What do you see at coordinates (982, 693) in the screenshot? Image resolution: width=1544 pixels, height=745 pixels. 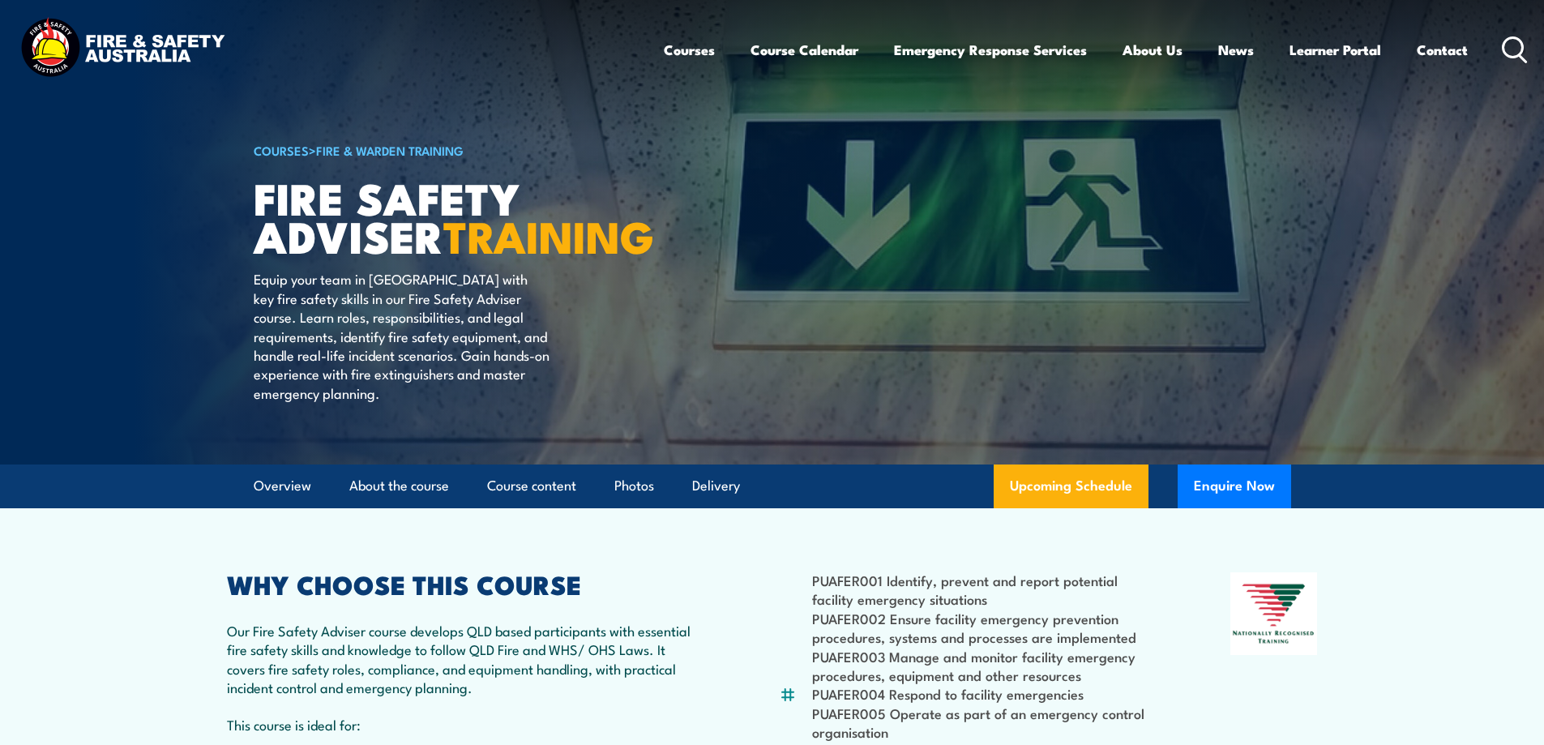 I see `li: PUAFER004 Respond to facility emergencies` at bounding box center [982, 693].